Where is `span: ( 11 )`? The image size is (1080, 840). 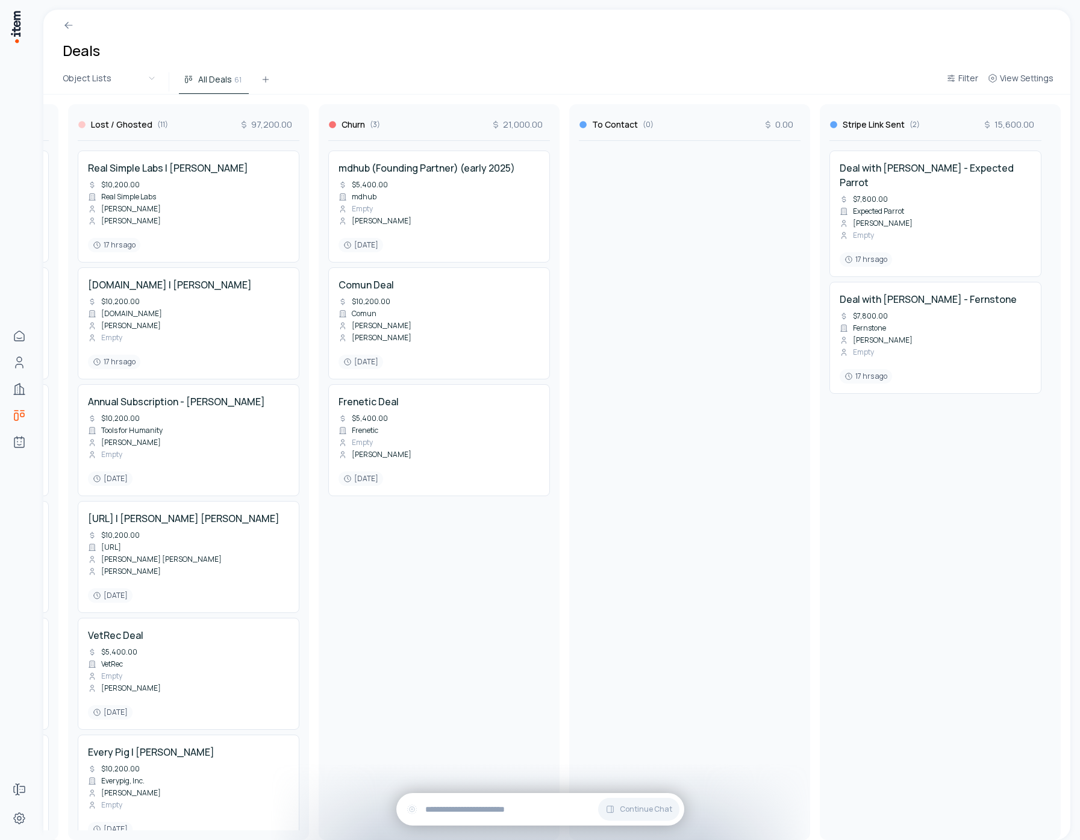 span: ( 11 ) is located at coordinates (163, 125).